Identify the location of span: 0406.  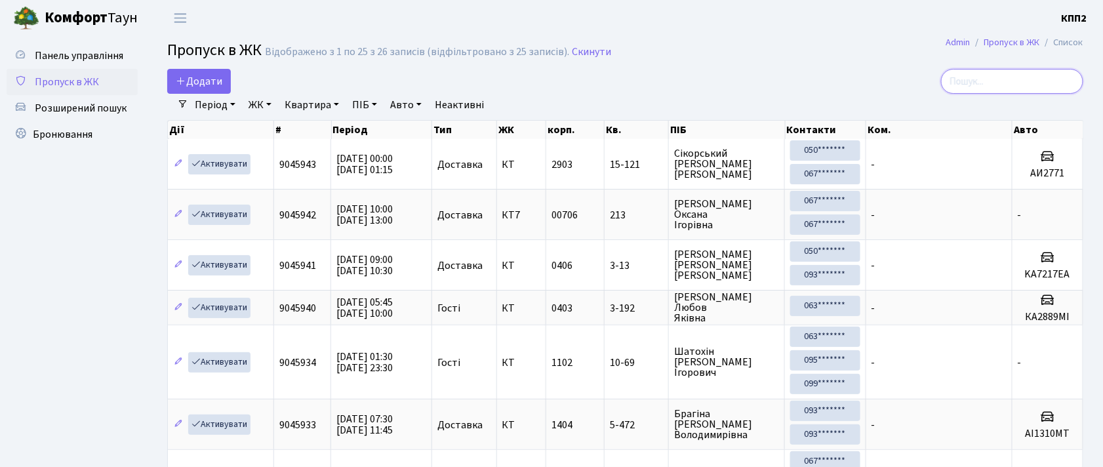
(562, 266).